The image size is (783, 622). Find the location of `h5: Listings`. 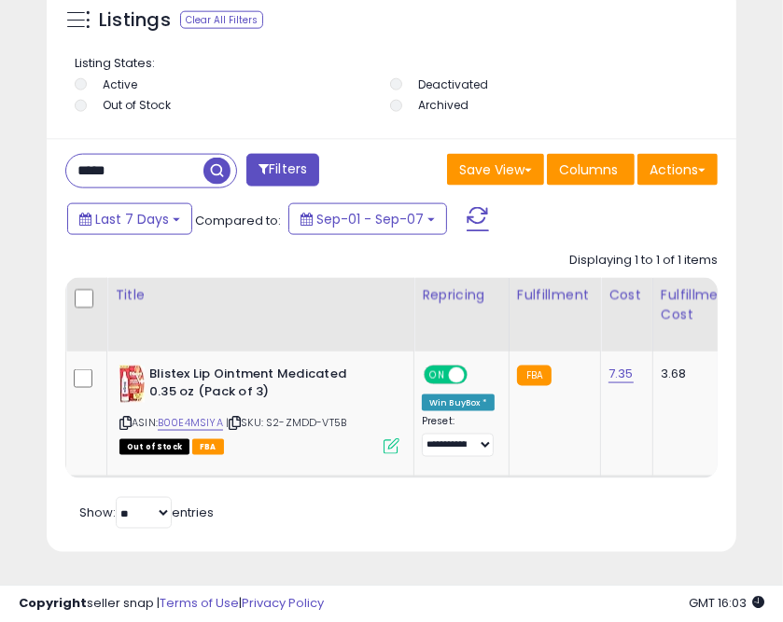

h5: Listings is located at coordinates (134, 21).